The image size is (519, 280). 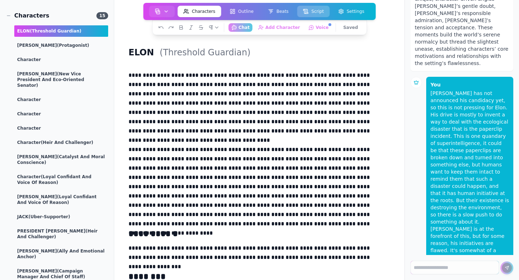 I want to click on button: Saved, so click(x=351, y=27).